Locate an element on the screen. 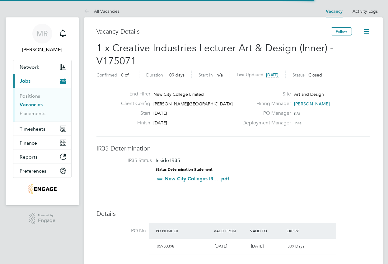 The width and height of the screenshot is (388, 264). span: 05950398 is located at coordinates (166, 246).